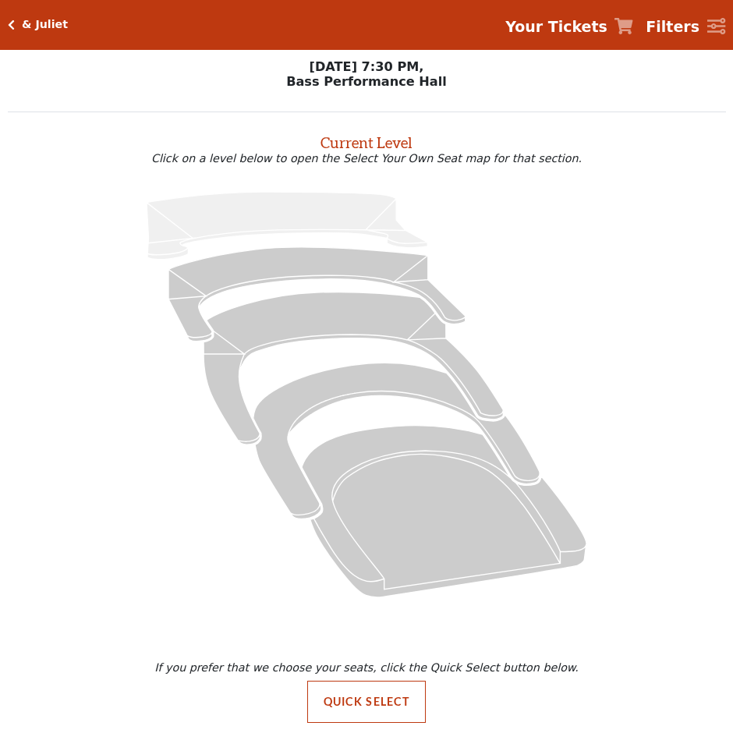  Describe the element at coordinates (317, 294) in the screenshot. I see `path: Lower Gallery - Seats Available: 153` at that location.